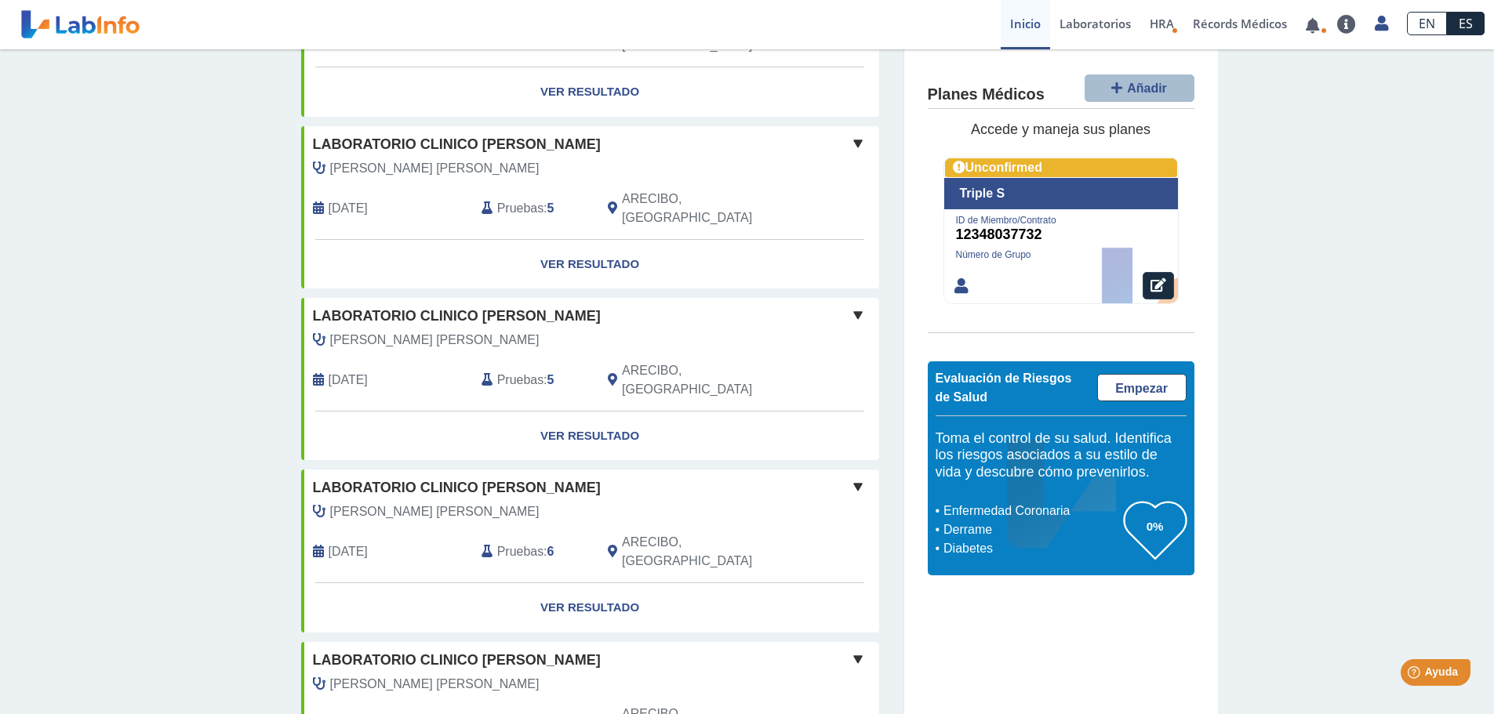 The width and height of the screenshot is (1494, 714). What do you see at coordinates (1139, 88) in the screenshot?
I see `button: Añadir` at bounding box center [1139, 88].